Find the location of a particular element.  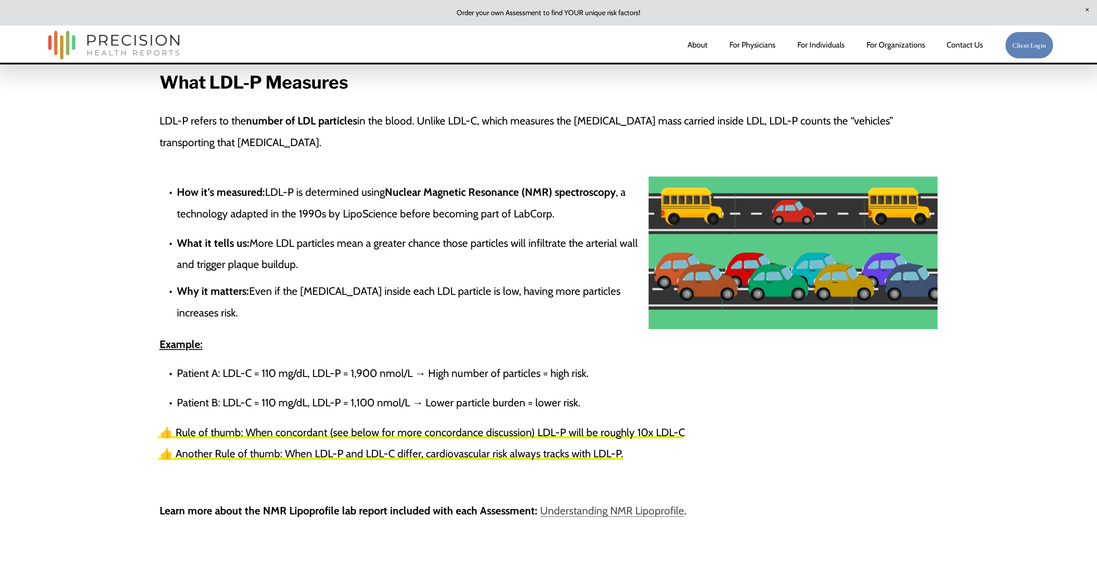

strong: What it tells us: is located at coordinates (213, 243).